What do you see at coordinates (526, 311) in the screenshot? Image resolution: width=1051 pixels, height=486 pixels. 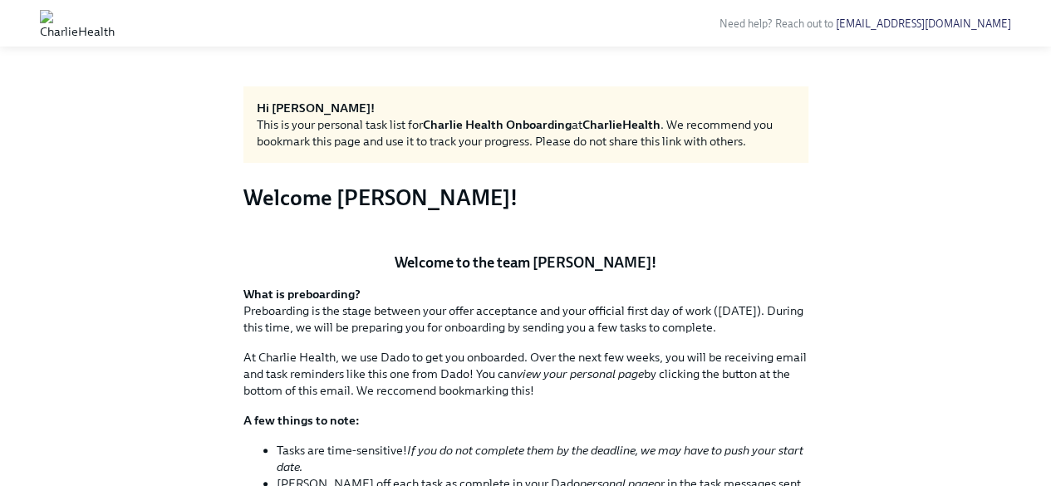 I see `p: Preboarding is the stage between your offer acceptance and your official first day of work ([DATE...` at bounding box center [526, 311].